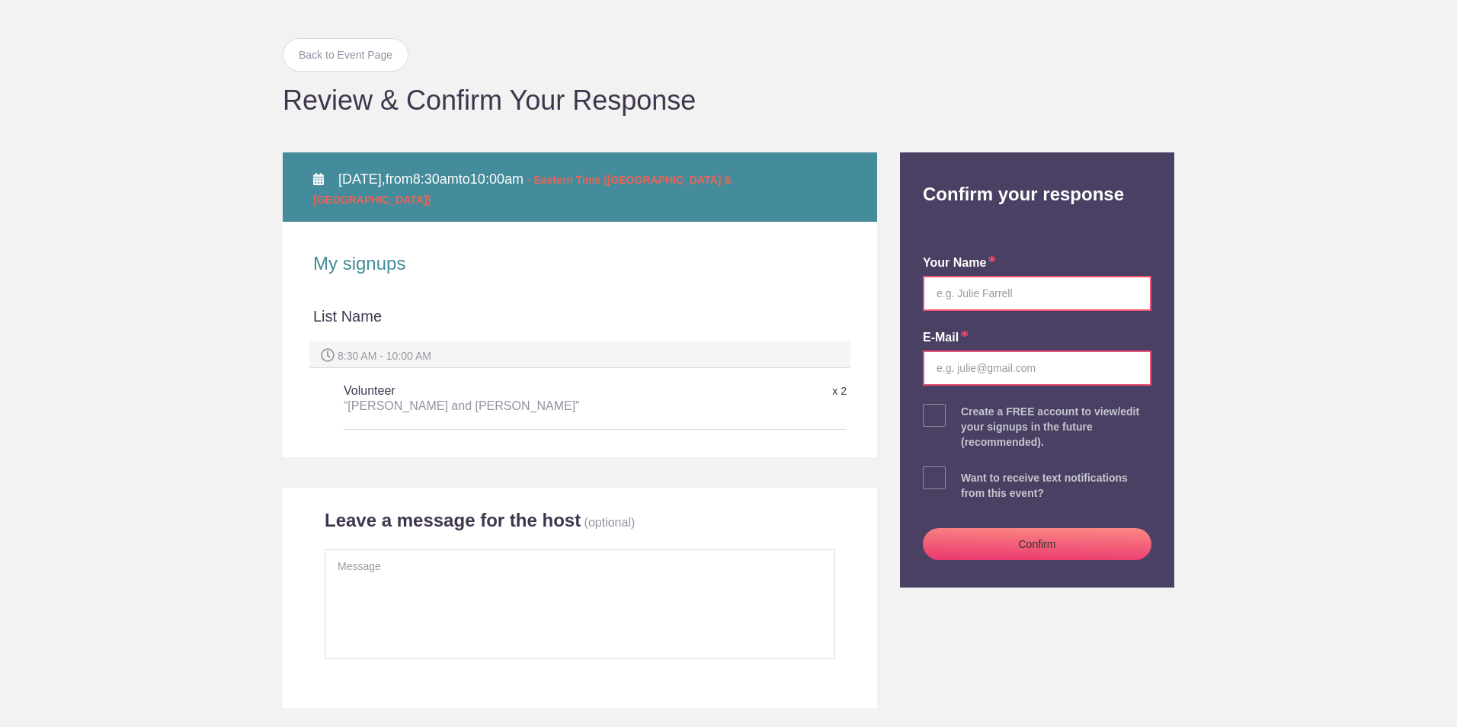 This screenshot has height=727, width=1457. I want to click on label: E-mail, so click(945, 337).